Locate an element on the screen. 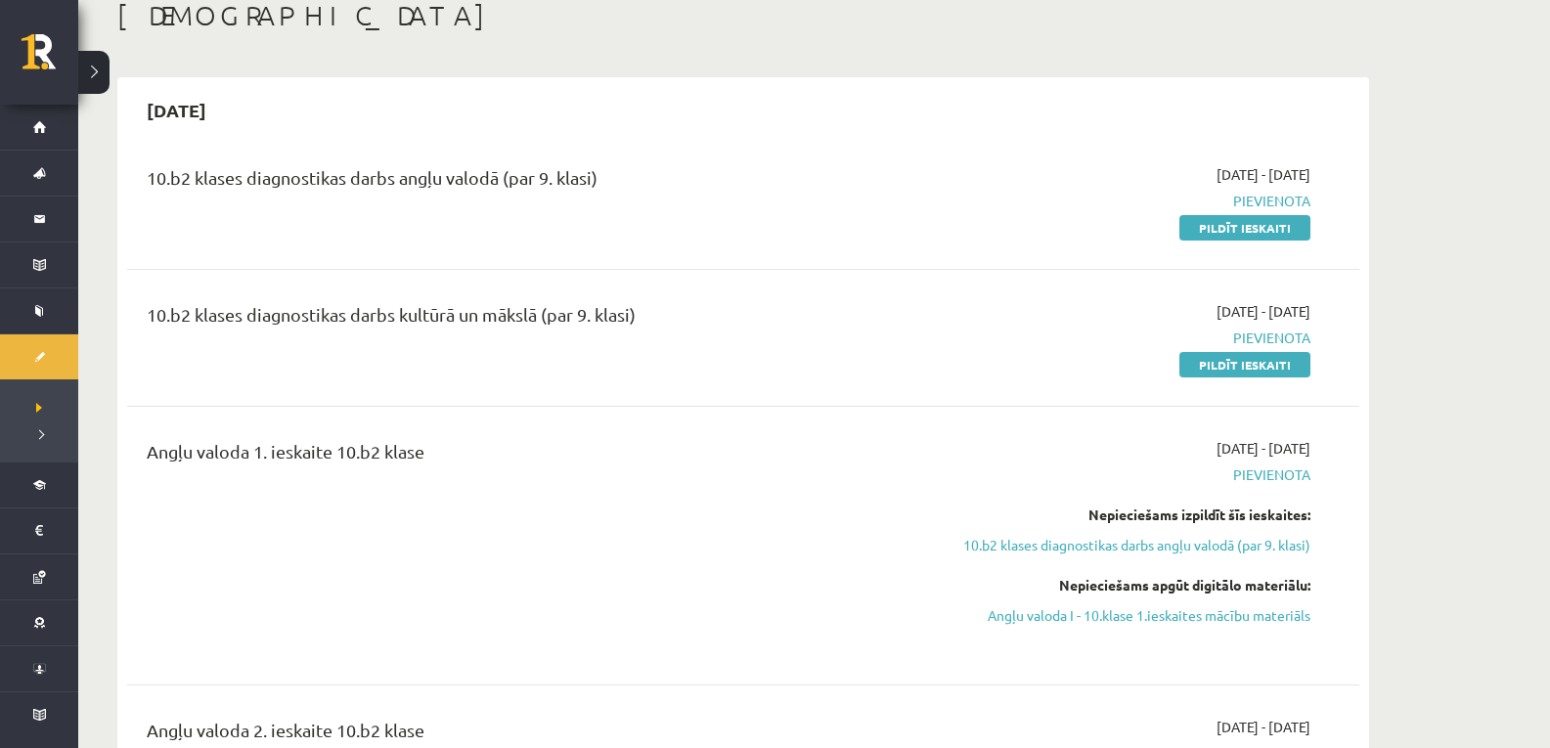 Image resolution: width=1550 pixels, height=748 pixels. a: Rīgas 1. Tālmācības vidusskola is located at coordinates (50, 59).